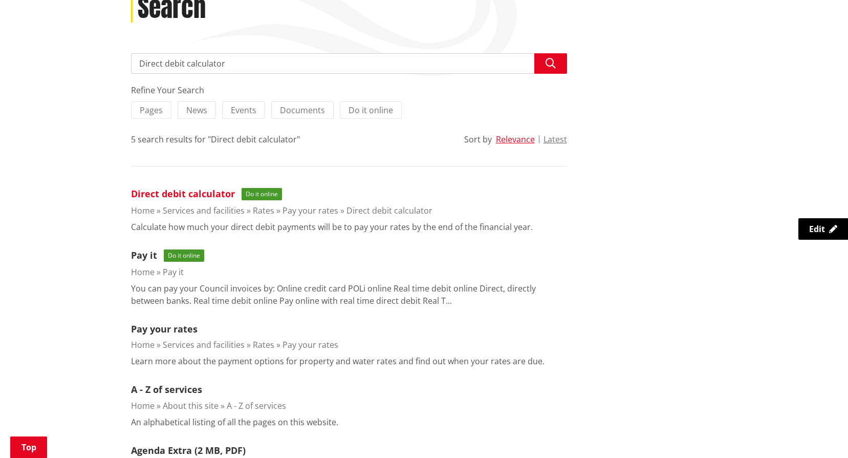 The height and width of the screenshot is (458, 848). Describe the element at coordinates (234, 422) in the screenshot. I see `p: An alphabetical listing of all the pages on this website.` at that location.